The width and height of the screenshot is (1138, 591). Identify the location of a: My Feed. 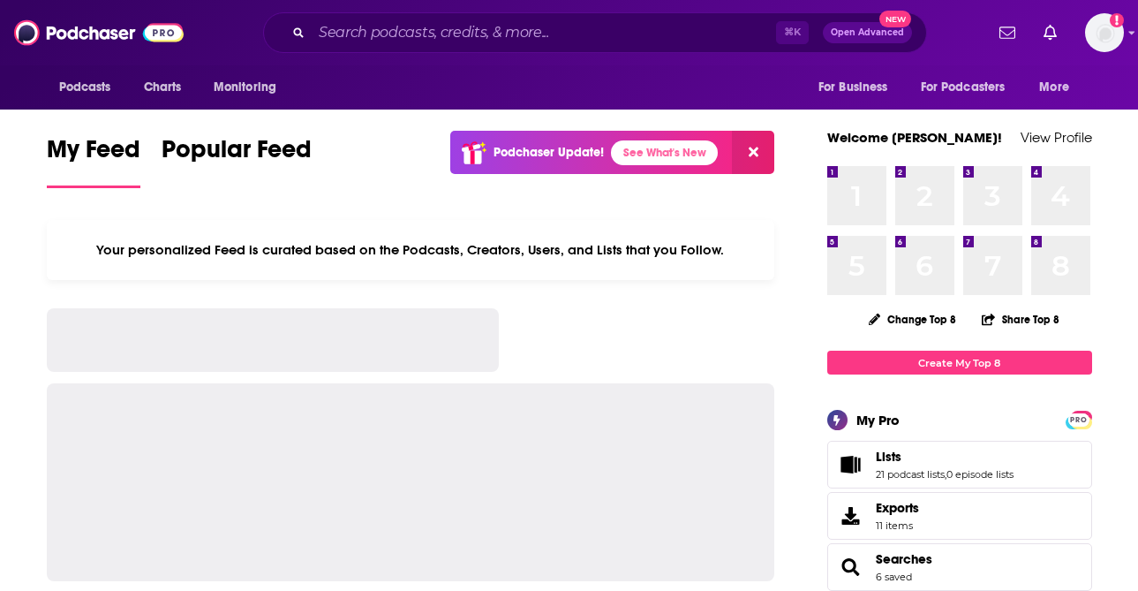
(94, 161).